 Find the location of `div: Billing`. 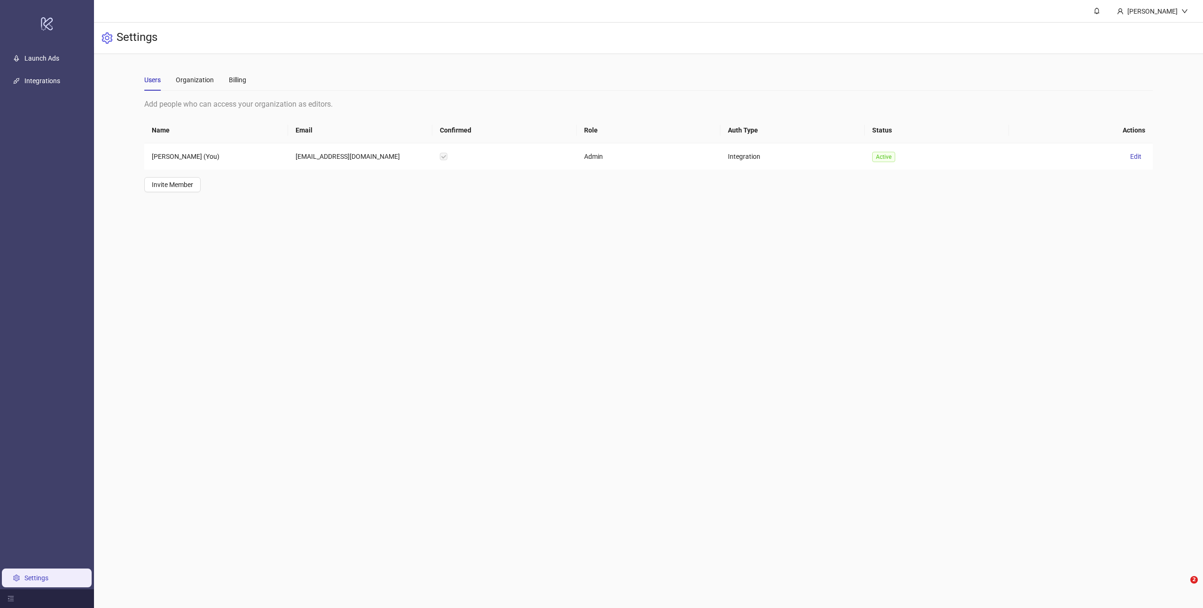

div: Billing is located at coordinates (237, 80).